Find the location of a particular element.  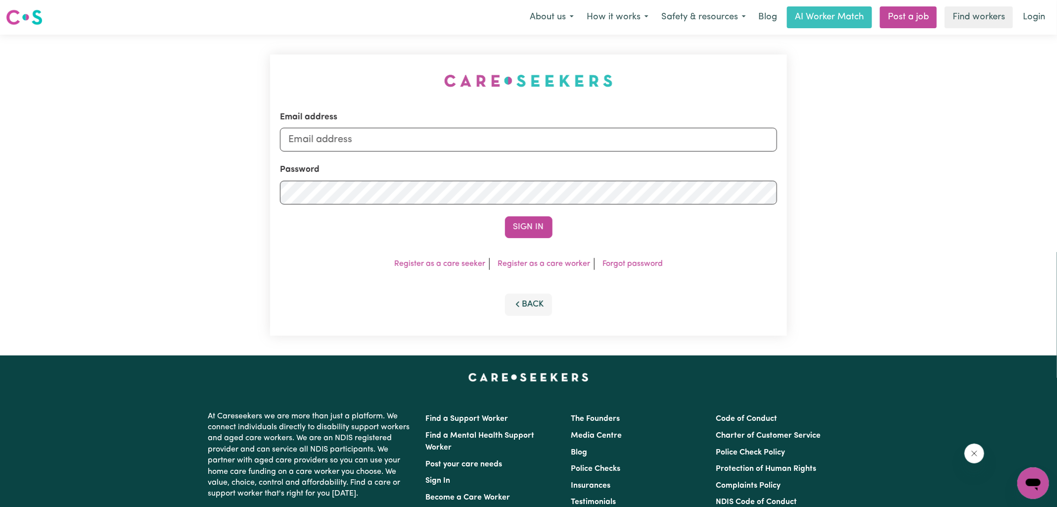

span: Need any help? is located at coordinates (33, 11).